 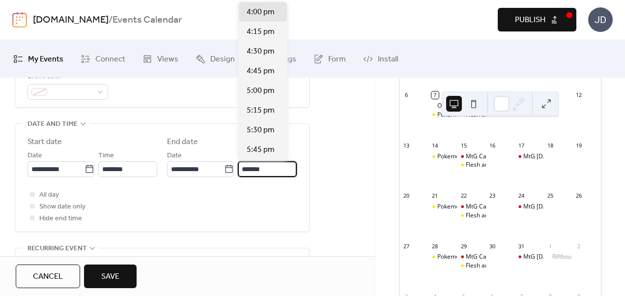 I want to click on a: Cancel, so click(x=48, y=276).